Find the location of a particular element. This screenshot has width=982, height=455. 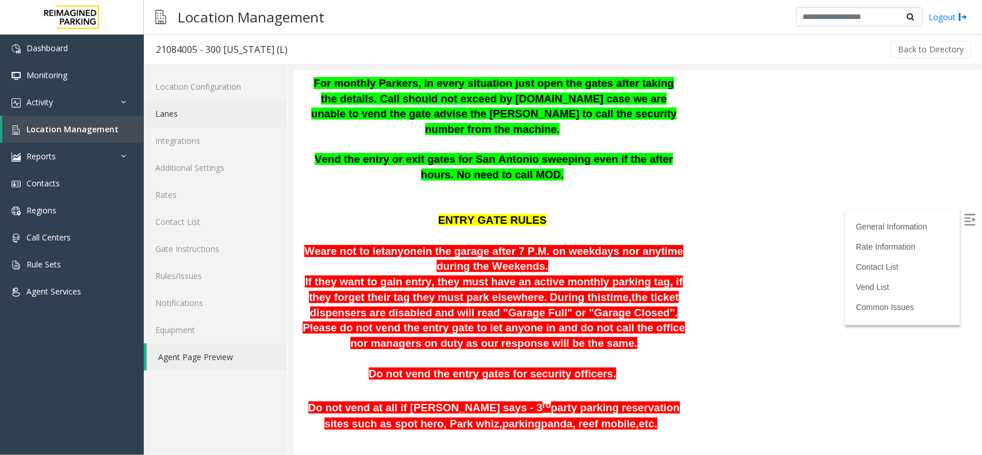

img: pageIcon is located at coordinates (161, 17).